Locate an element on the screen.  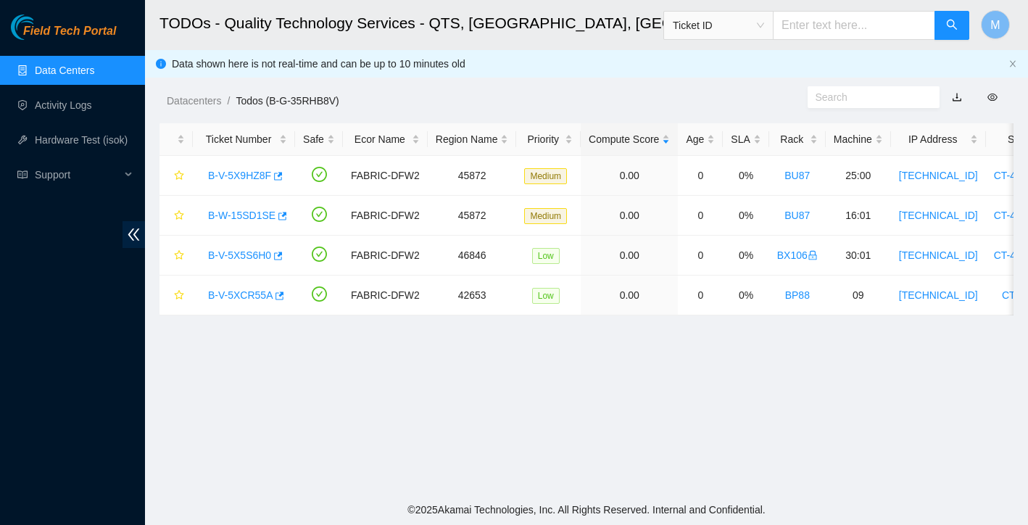
span: Field Tech Portal is located at coordinates (70, 31).